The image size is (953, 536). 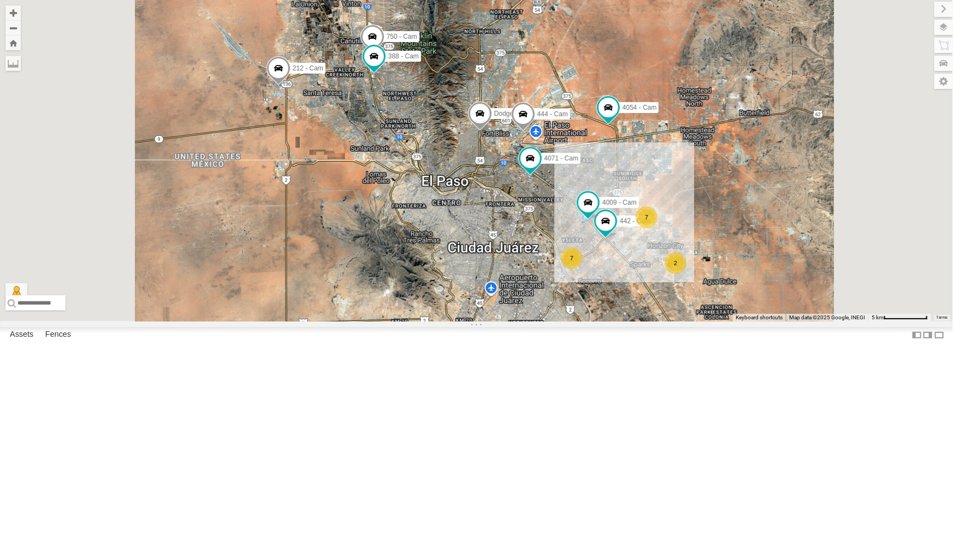 I want to click on label: Dock Summary Table to the Right, so click(x=928, y=335).